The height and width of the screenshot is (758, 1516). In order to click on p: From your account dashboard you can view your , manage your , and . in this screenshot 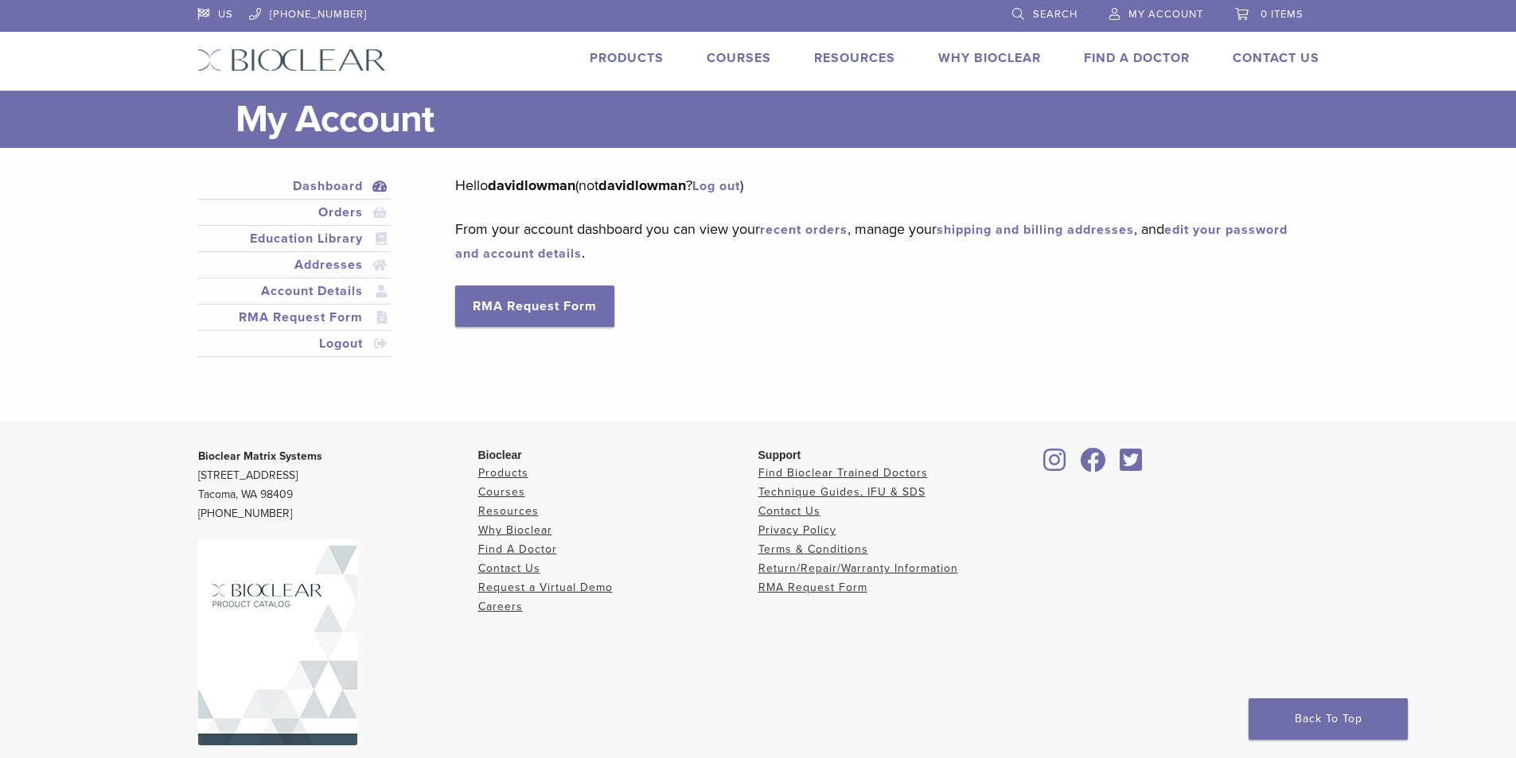, I will do `click(875, 241)`.